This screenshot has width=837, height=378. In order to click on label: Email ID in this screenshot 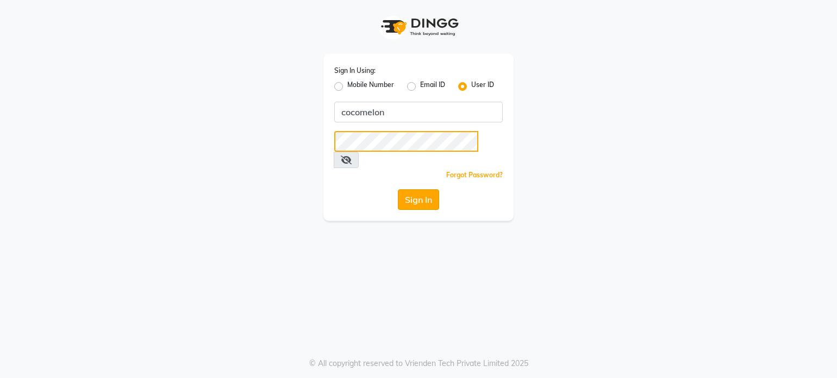, I will do `click(433, 86)`.